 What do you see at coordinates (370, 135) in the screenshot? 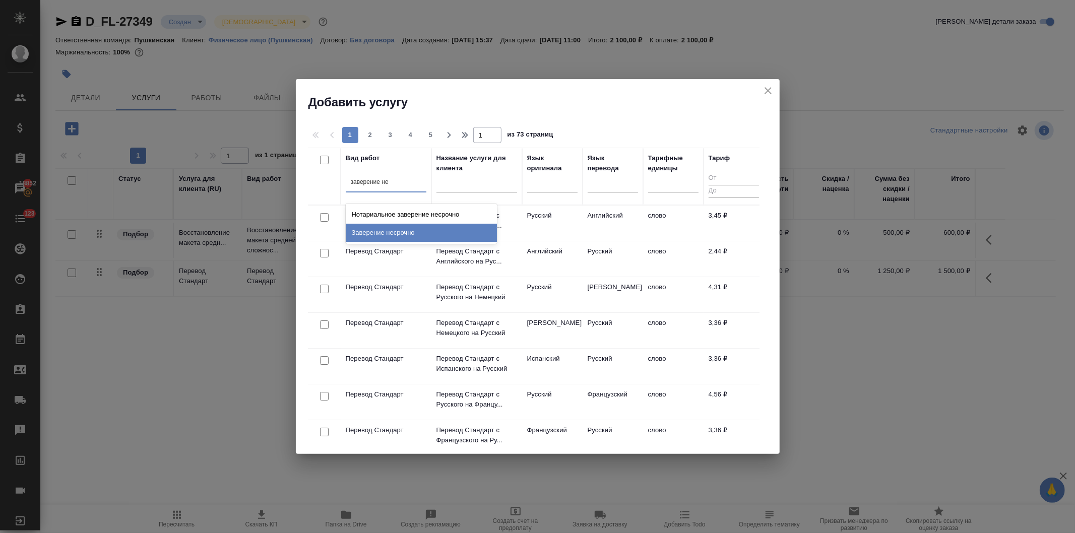
I see `span: 2` at bounding box center [370, 135].